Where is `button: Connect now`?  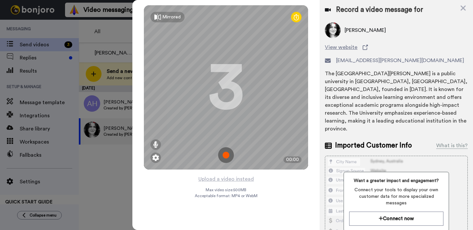
button: Connect now is located at coordinates (397, 219).